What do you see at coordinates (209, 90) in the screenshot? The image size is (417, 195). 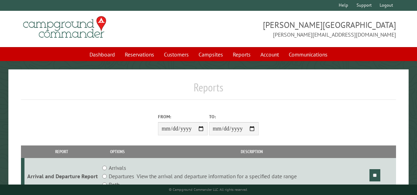 I see `h1: Reports` at bounding box center [209, 90].